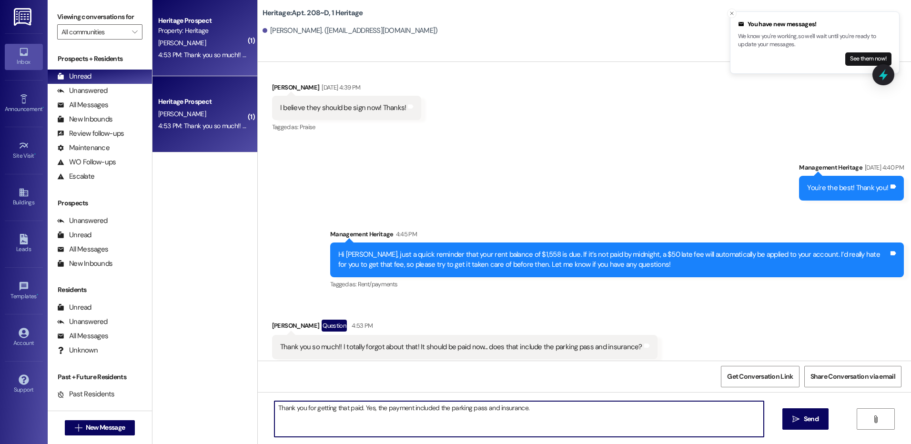 This screenshot has width=911, height=444. What do you see at coordinates (760, 376) in the screenshot?
I see `span: Get Conversation Link` at bounding box center [760, 376].